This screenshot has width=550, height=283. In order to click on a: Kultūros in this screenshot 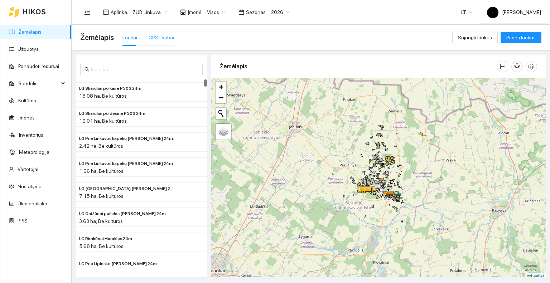, I will do `click(27, 101)`.